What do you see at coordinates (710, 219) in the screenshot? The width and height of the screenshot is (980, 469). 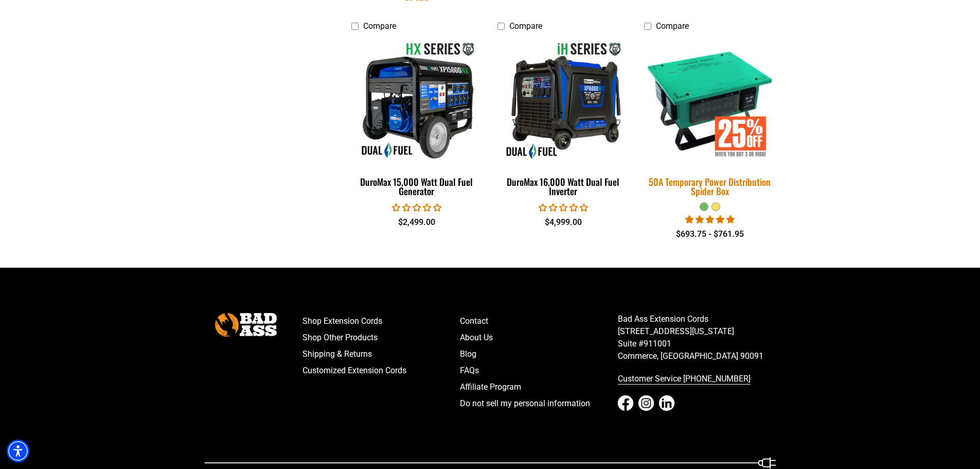 I see `span: 5.00 stars` at bounding box center [710, 219].